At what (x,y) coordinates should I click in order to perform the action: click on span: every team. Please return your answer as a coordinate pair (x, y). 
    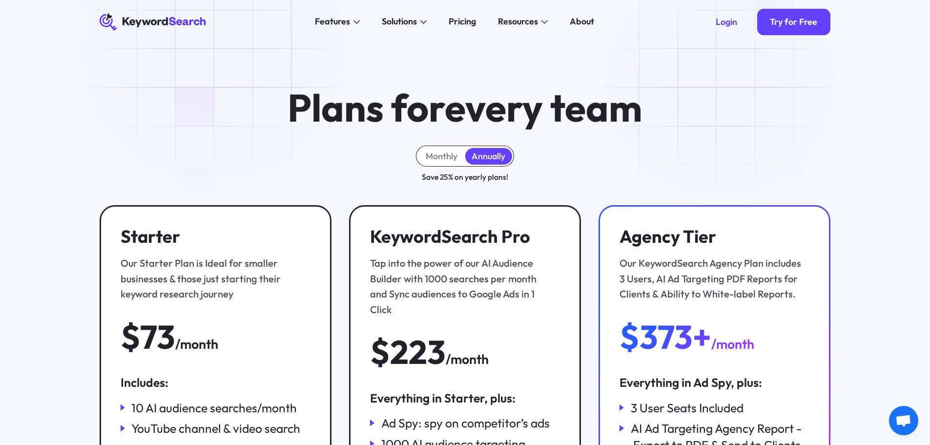
    Looking at the image, I should click on (544, 107).